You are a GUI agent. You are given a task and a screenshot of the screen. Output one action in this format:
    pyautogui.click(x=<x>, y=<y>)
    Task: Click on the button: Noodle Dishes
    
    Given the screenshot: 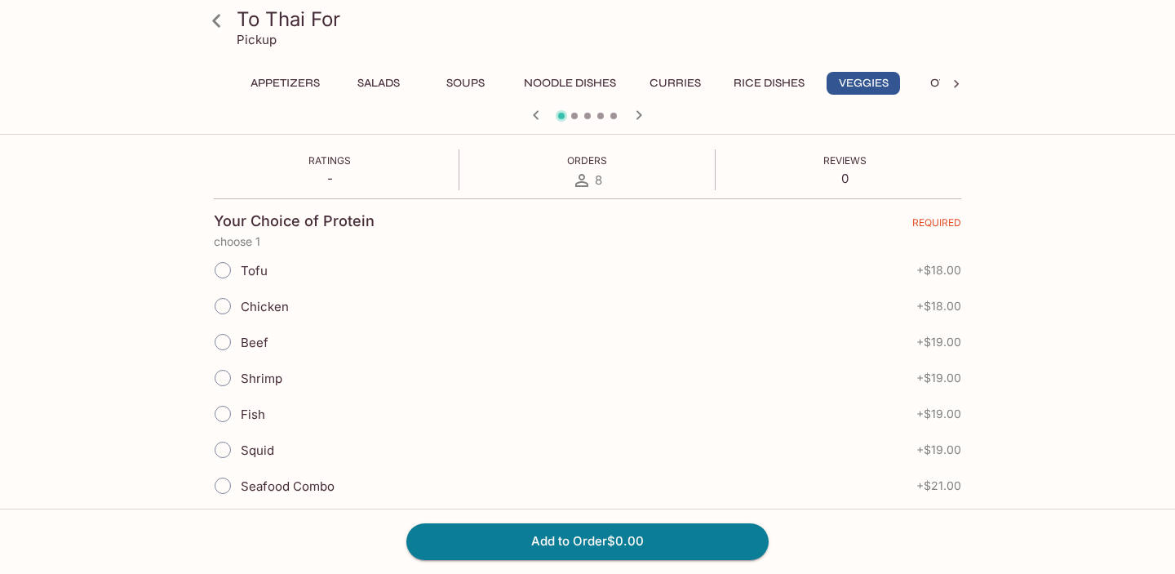 What is the action you would take?
    pyautogui.click(x=570, y=83)
    